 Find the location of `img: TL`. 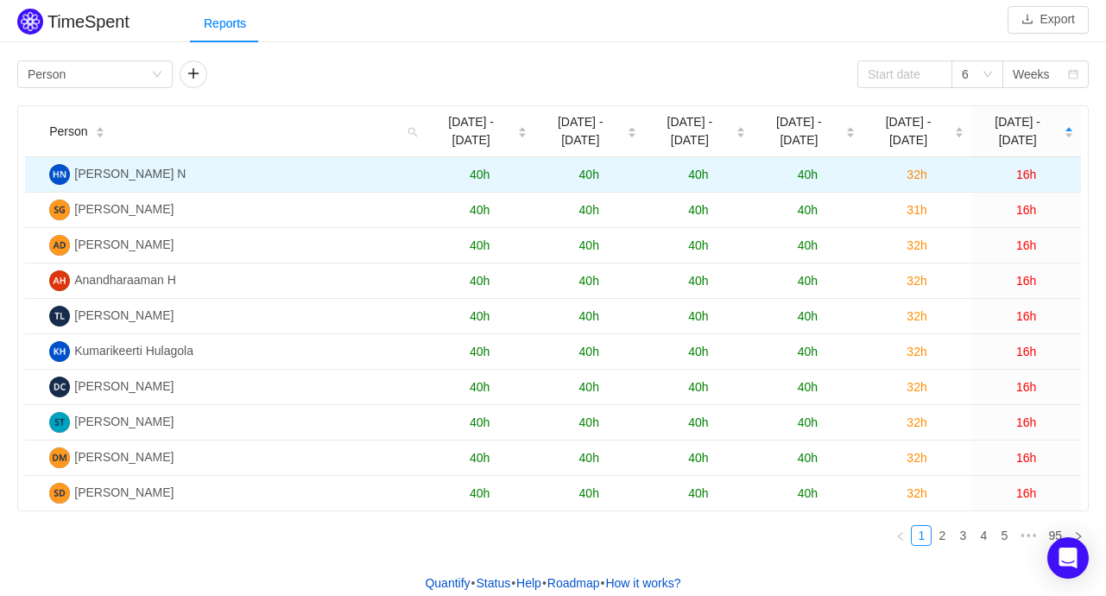

img: TL is located at coordinates (60, 316).